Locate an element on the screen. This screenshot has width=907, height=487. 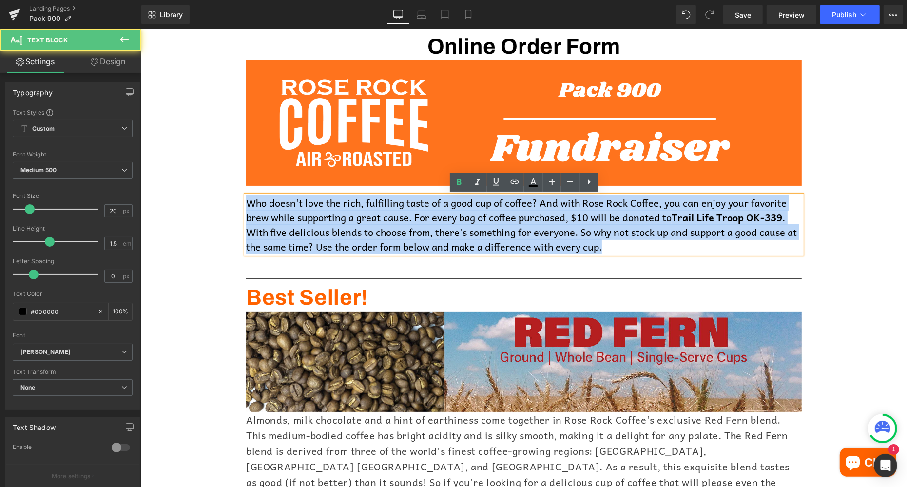
span: Save is located at coordinates (742, 15).